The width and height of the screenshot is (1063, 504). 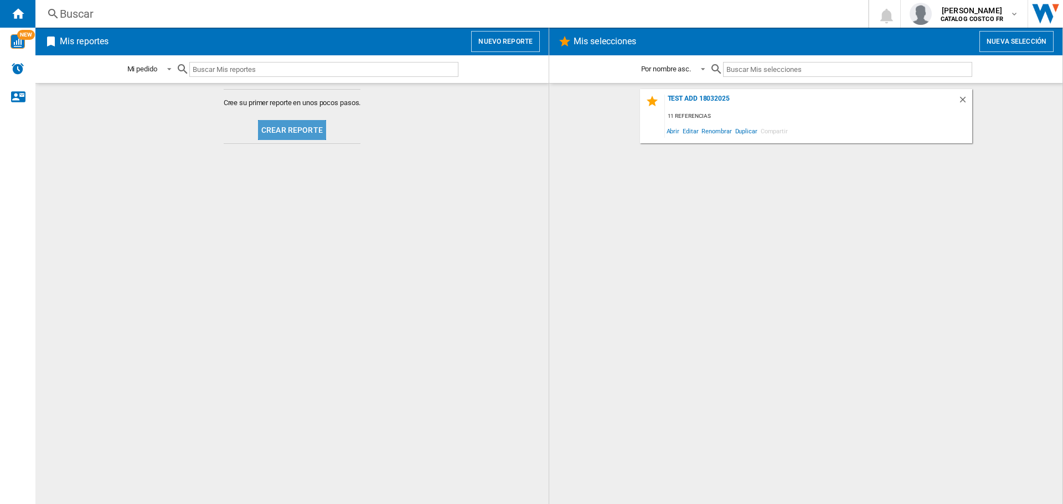 What do you see at coordinates (292, 130) in the screenshot?
I see `button: Crear reporte` at bounding box center [292, 130].